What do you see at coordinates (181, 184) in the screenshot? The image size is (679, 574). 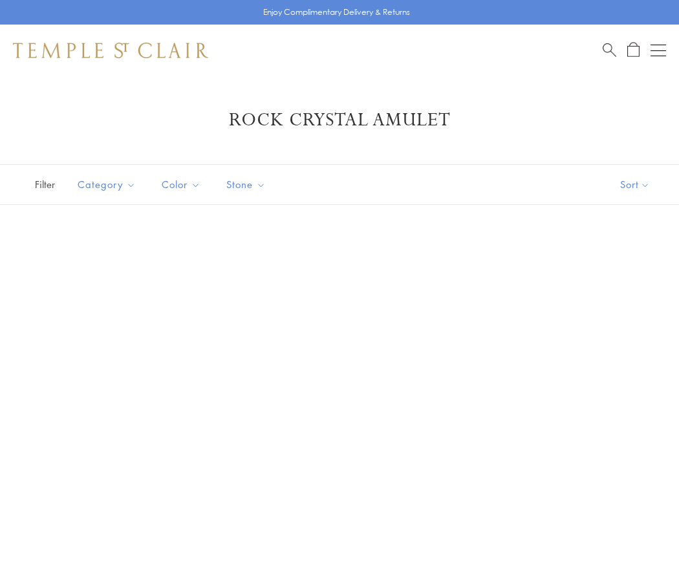 I see `button: Color` at bounding box center [181, 184].